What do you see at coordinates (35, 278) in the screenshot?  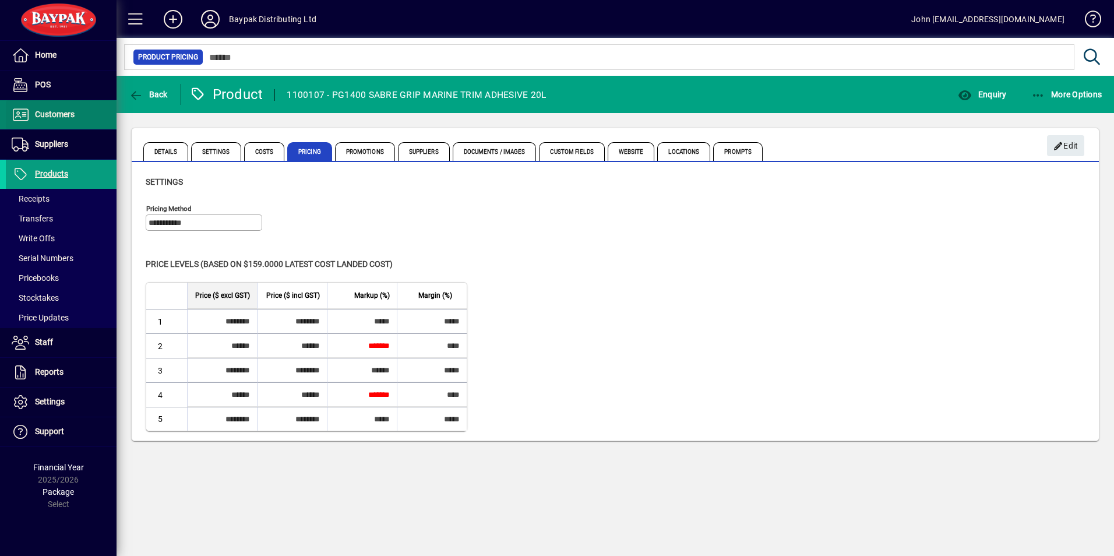 I see `span: Pricebooks` at bounding box center [35, 278].